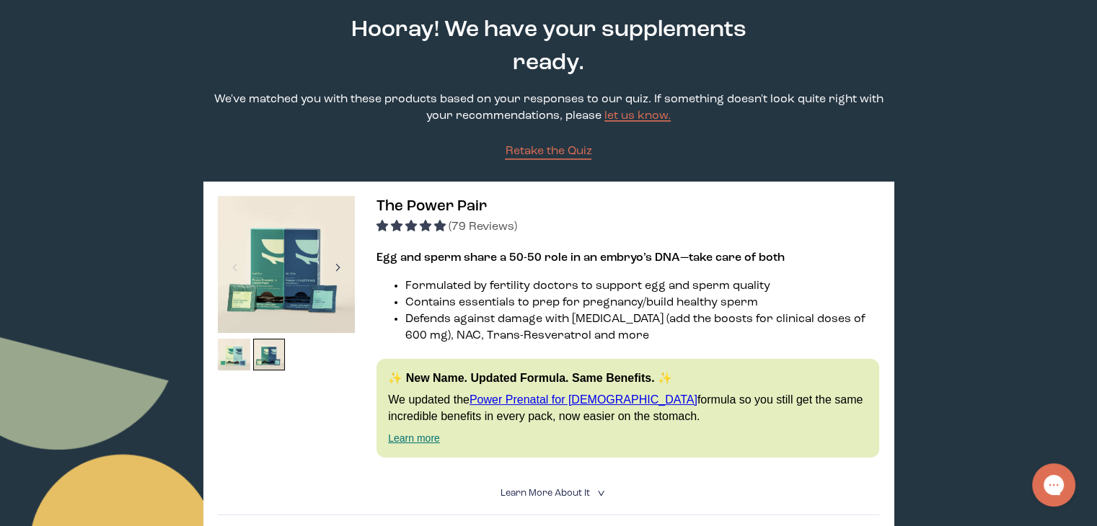  I want to click on button: Open gorgias live chat, so click(29, 27).